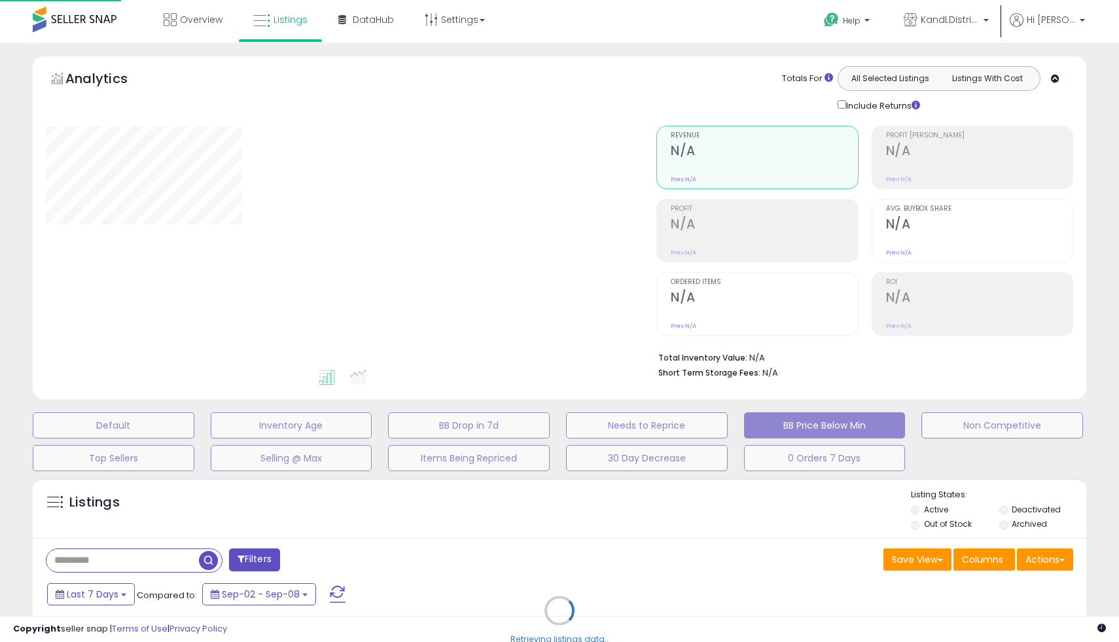  I want to click on button: Inventory Age, so click(291, 425).